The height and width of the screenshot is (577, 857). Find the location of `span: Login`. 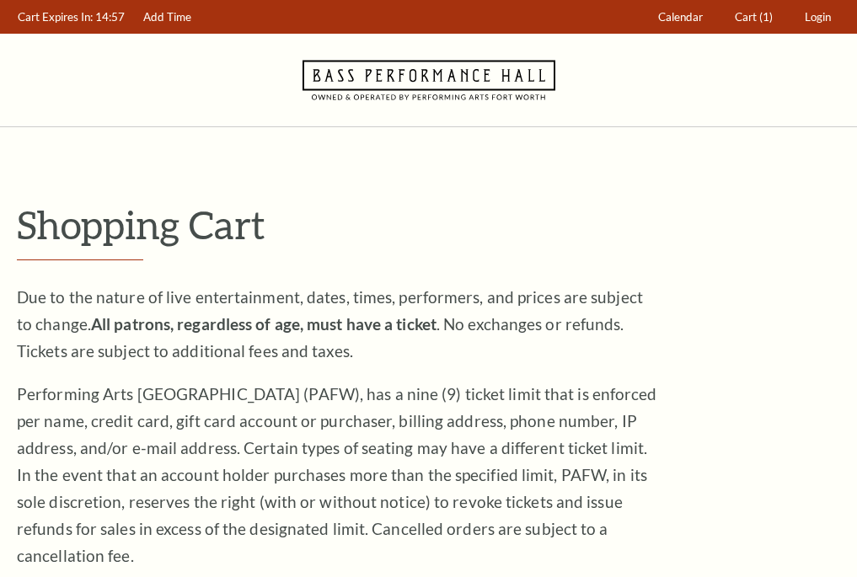

span: Login is located at coordinates (817, 17).